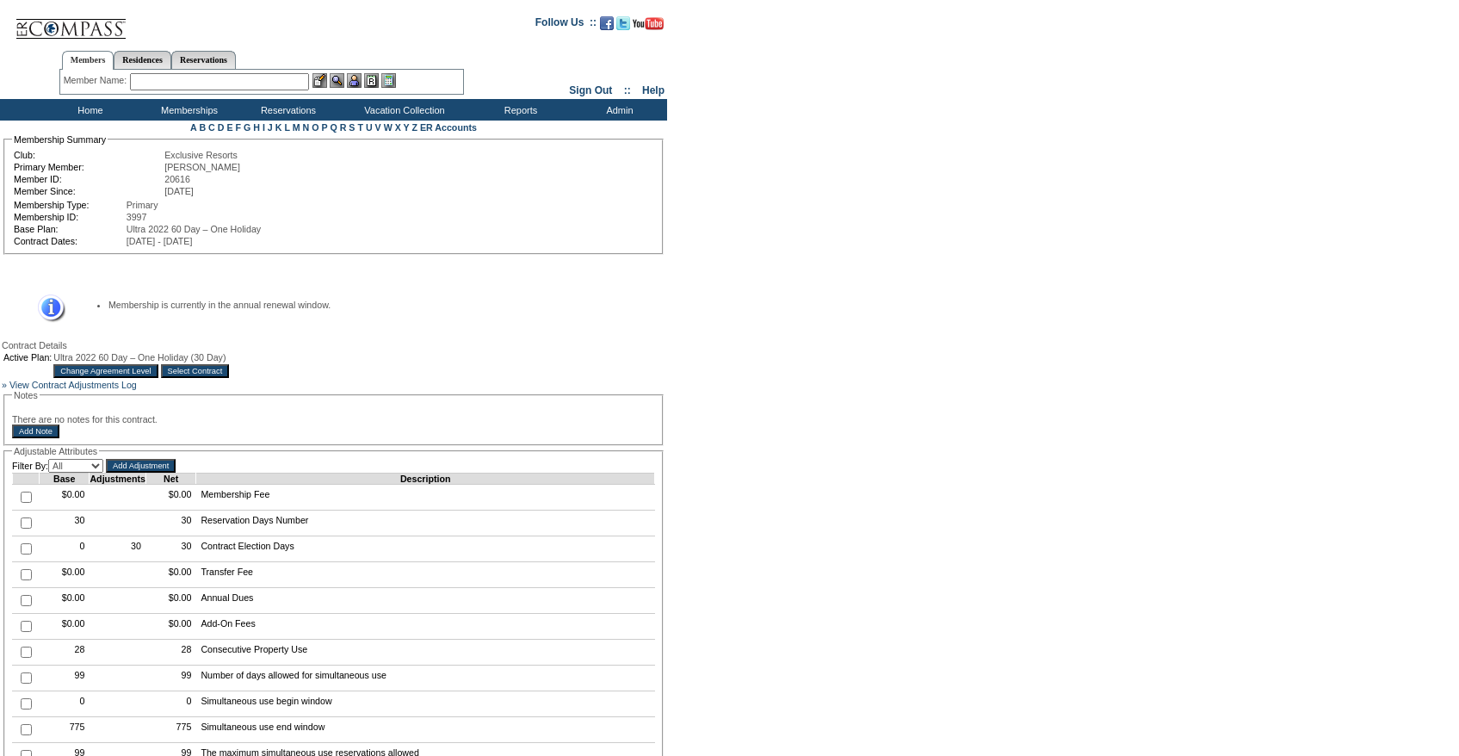 The image size is (1459, 756). Describe the element at coordinates (653, 90) in the screenshot. I see `a: Help` at that location.